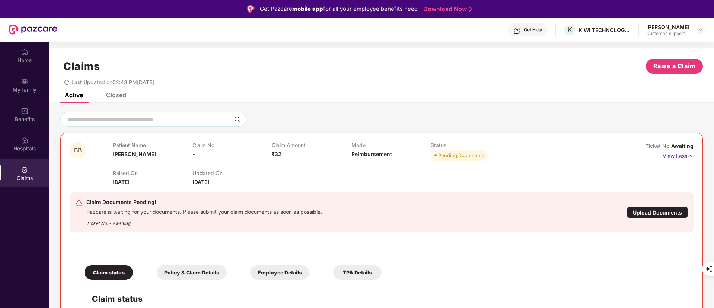 Image resolution: width=714 pixels, height=308 pixels. Describe the element at coordinates (251, 9) in the screenshot. I see `img: Logo` at that location.